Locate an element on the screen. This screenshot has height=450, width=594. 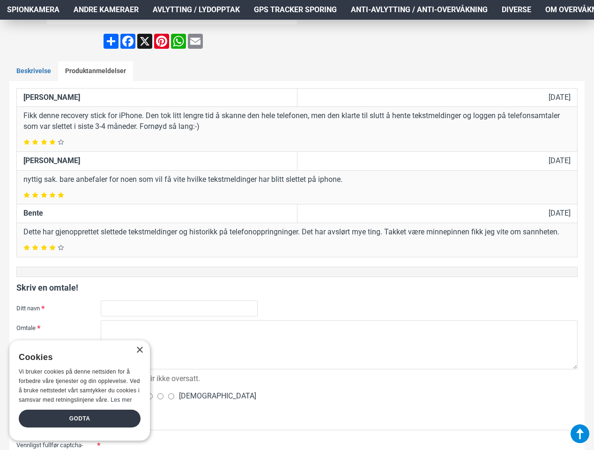
span: Vi bruker cookies på denne nettsiden for å forbedre våre tjenester og din opplevelse. Ved å bruke... is located at coordinates (79, 385).